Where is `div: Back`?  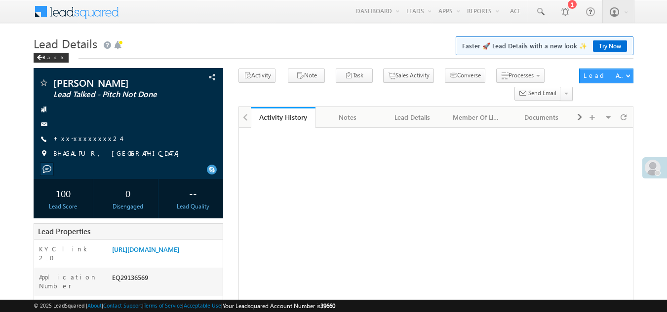 div: Back is located at coordinates (51, 58).